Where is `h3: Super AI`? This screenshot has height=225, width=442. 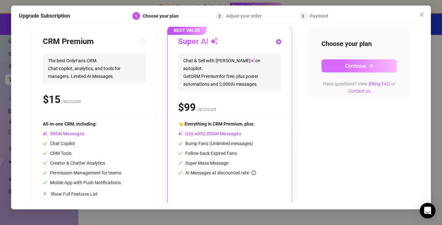 h3: Super AI is located at coordinates (198, 42).